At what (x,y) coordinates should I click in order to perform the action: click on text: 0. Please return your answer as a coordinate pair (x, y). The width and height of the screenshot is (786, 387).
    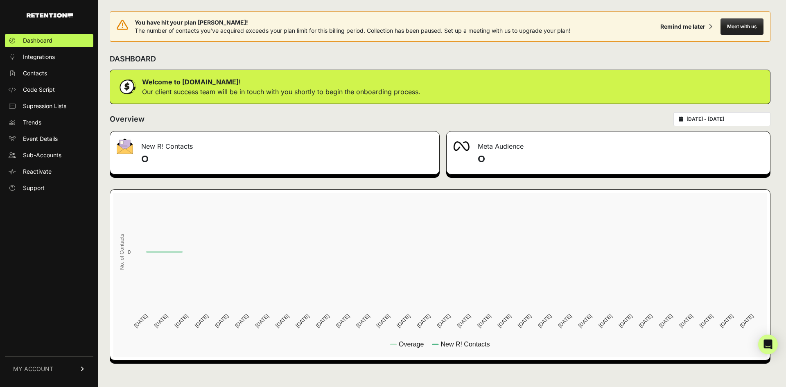
    Looking at the image, I should click on (129, 252).